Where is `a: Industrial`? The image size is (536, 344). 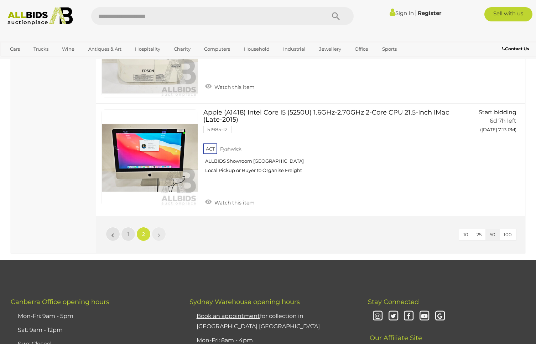
a: Industrial is located at coordinates (294, 49).